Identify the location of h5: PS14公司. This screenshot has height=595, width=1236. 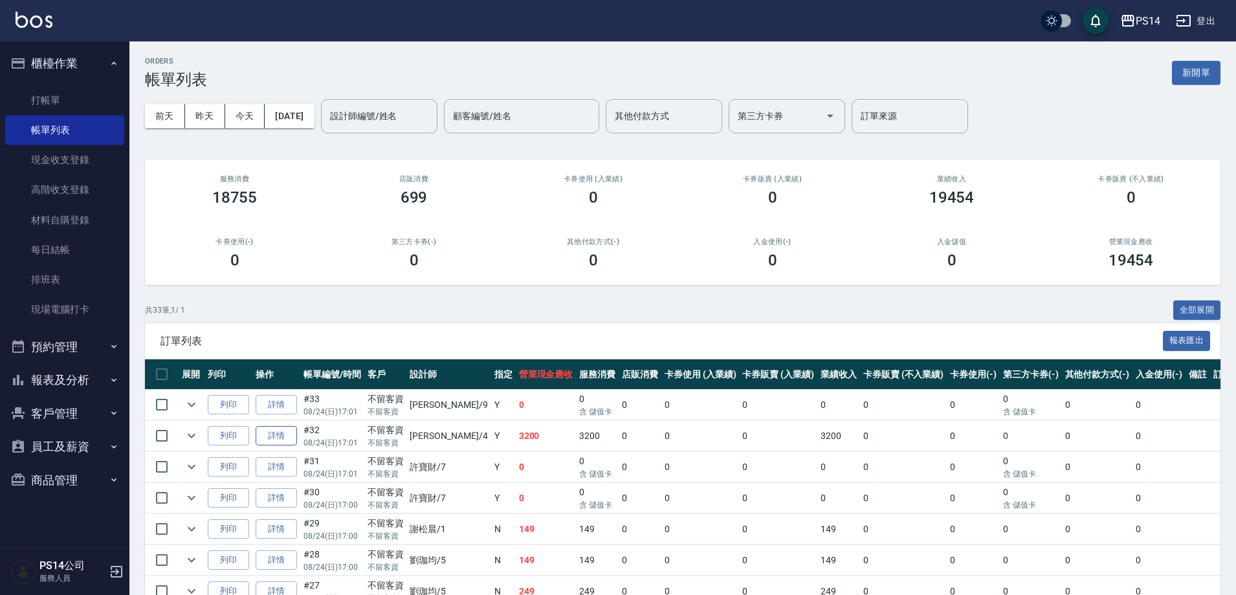
(73, 566).